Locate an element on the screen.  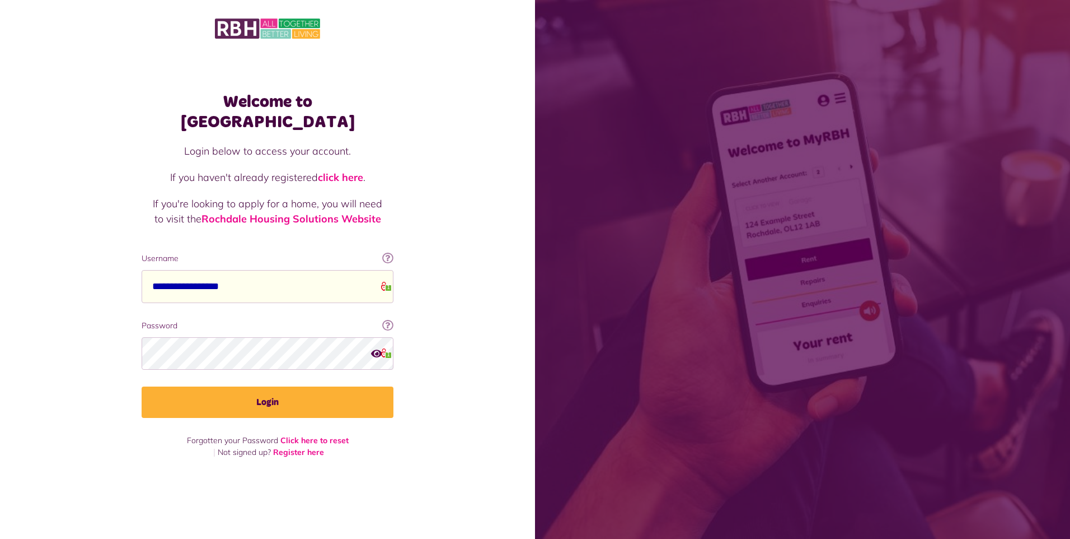
label: Password is located at coordinates (268, 325).